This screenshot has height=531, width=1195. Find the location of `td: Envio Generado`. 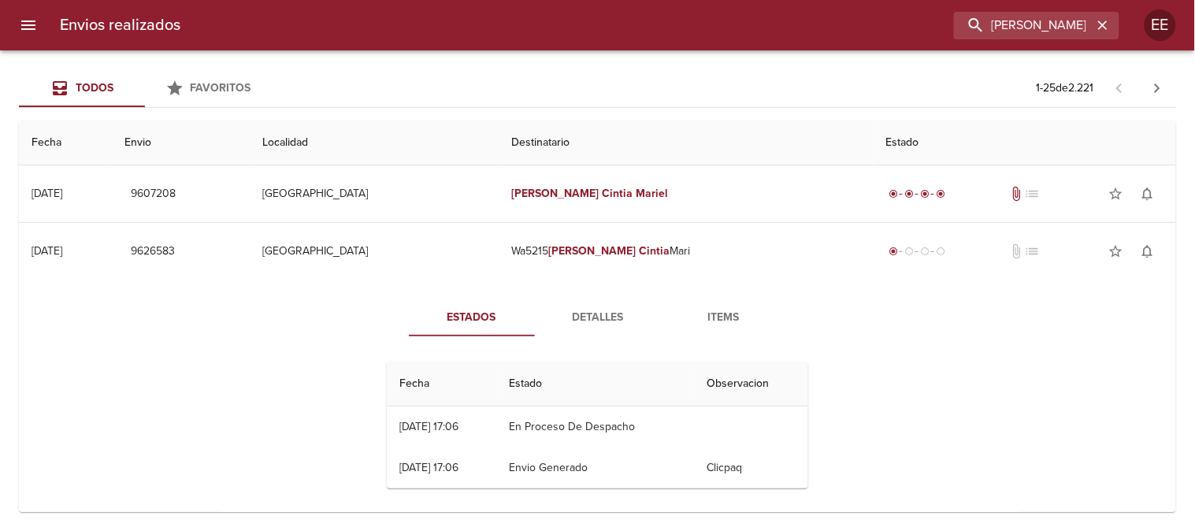

td: Envio Generado is located at coordinates (596, 468).